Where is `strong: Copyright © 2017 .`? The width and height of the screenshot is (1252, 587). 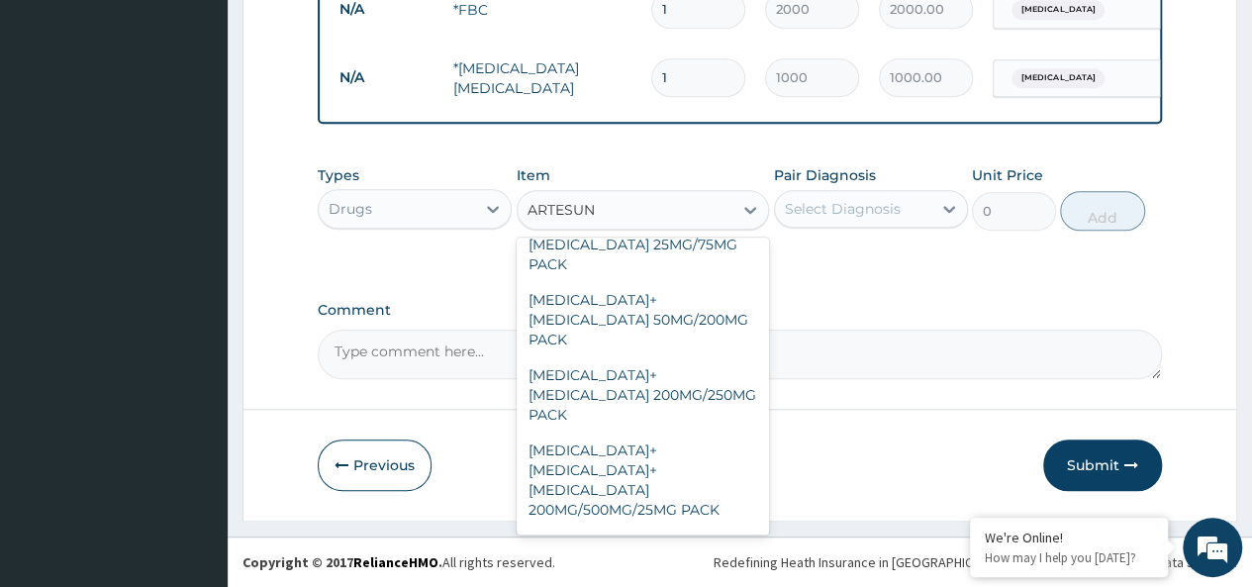 strong: Copyright © 2017 . is located at coordinates (342, 562).